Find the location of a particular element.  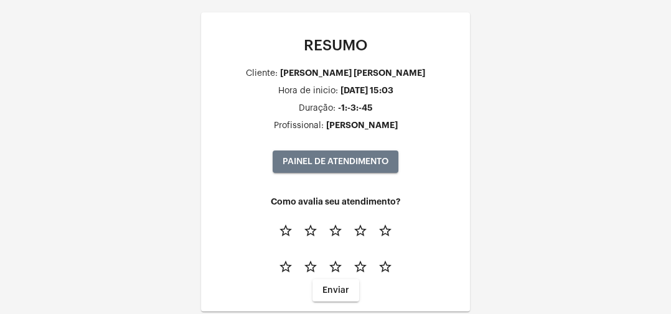

div: Profissional: is located at coordinates (299, 126).